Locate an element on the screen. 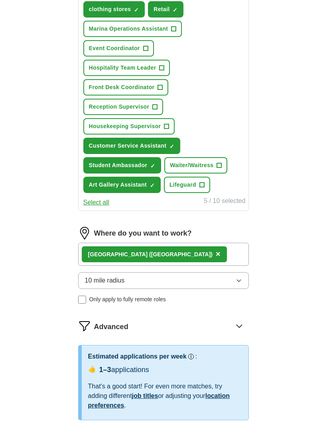 The width and height of the screenshot is (327, 427). span: Reception Supervisor is located at coordinates (119, 107).